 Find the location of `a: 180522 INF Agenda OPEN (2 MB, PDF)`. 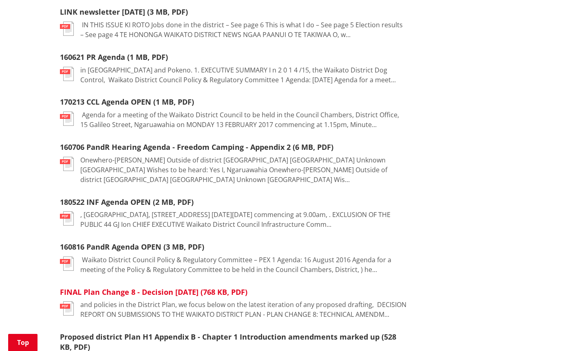

a: 180522 INF Agenda OPEN (2 MB, PDF) is located at coordinates (127, 202).